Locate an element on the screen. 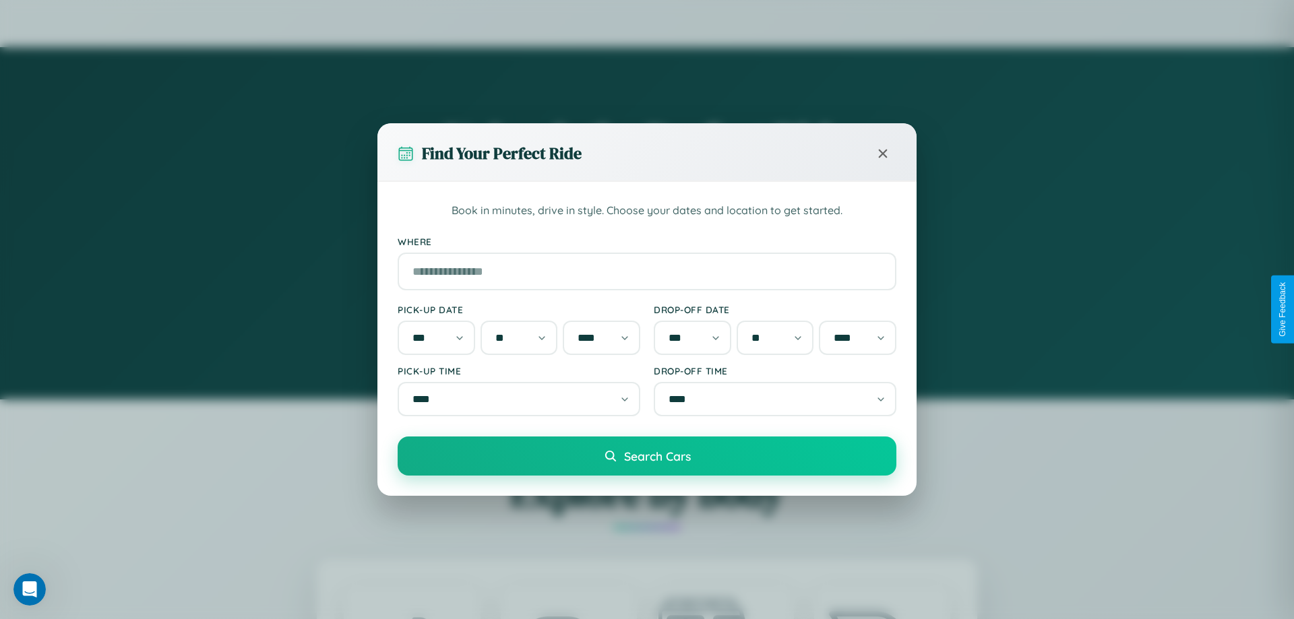  label: Drop-off Time is located at coordinates (775, 371).